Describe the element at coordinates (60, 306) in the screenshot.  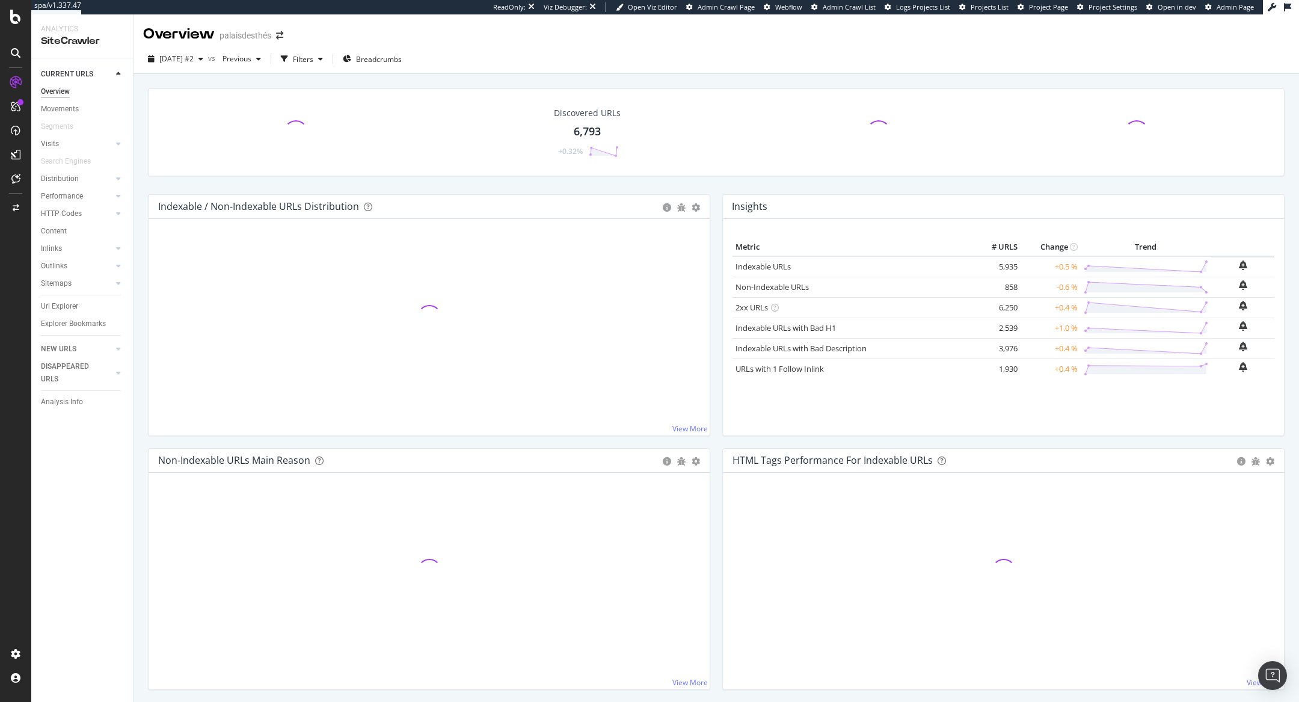
I see `div: Url Explorer` at that location.